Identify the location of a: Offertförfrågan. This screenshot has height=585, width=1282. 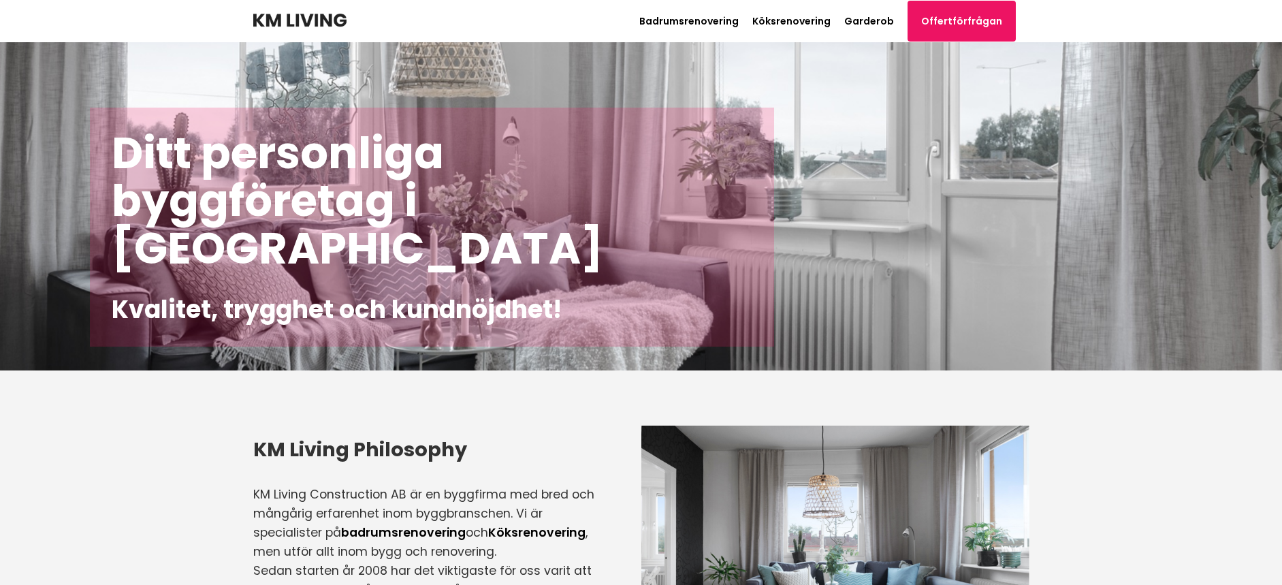
(961, 21).